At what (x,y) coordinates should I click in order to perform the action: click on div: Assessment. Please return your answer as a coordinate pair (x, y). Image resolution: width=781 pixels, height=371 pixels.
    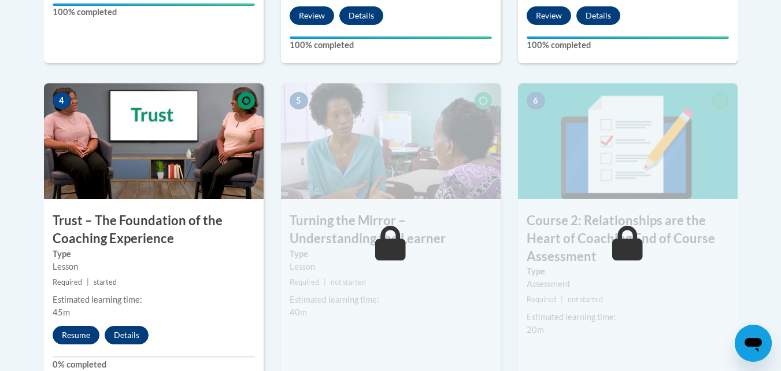
    Looking at the image, I should click on (628, 284).